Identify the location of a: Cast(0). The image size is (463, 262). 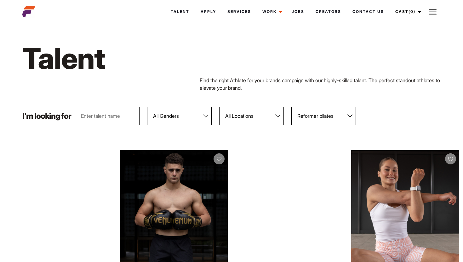
(407, 12).